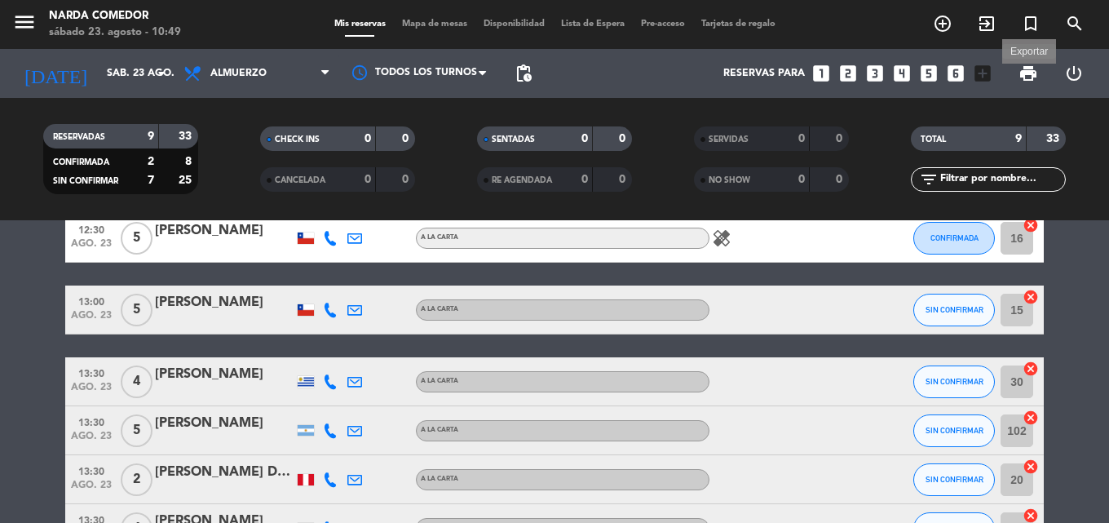  I want to click on span: Disponibilidad, so click(514, 24).